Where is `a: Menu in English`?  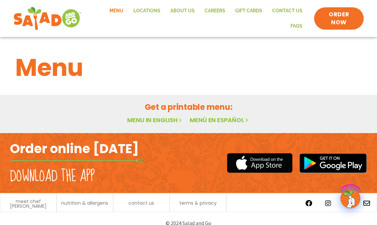
a: Menu in English is located at coordinates (155, 120).